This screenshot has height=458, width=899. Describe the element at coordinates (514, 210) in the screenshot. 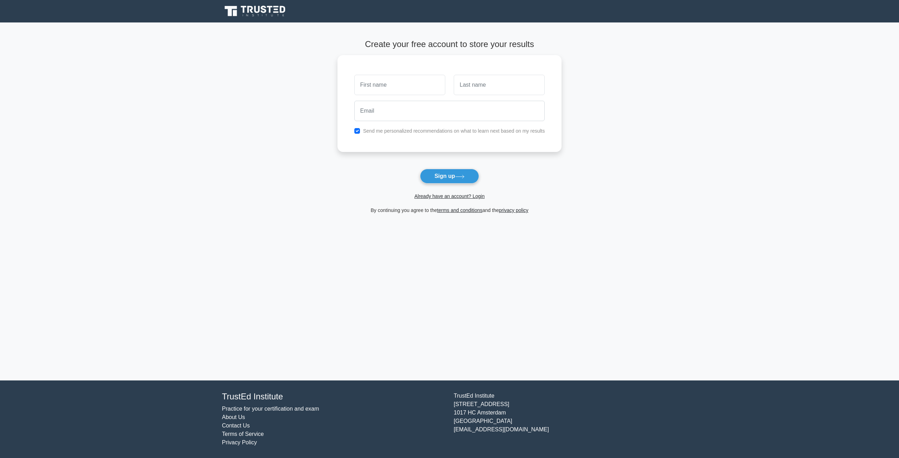

I see `a: privacy policy` at that location.